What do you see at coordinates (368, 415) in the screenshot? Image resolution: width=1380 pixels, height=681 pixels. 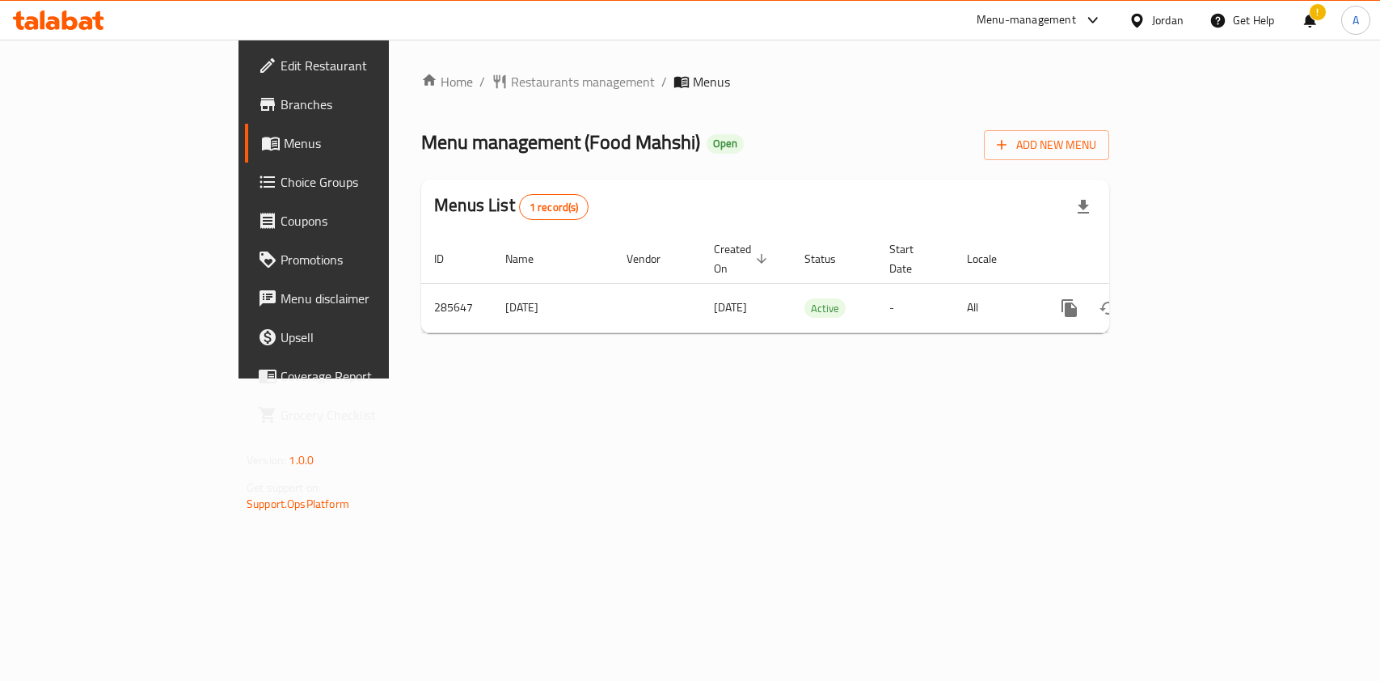 I see `span: Grocery Checklist` at bounding box center [368, 415].